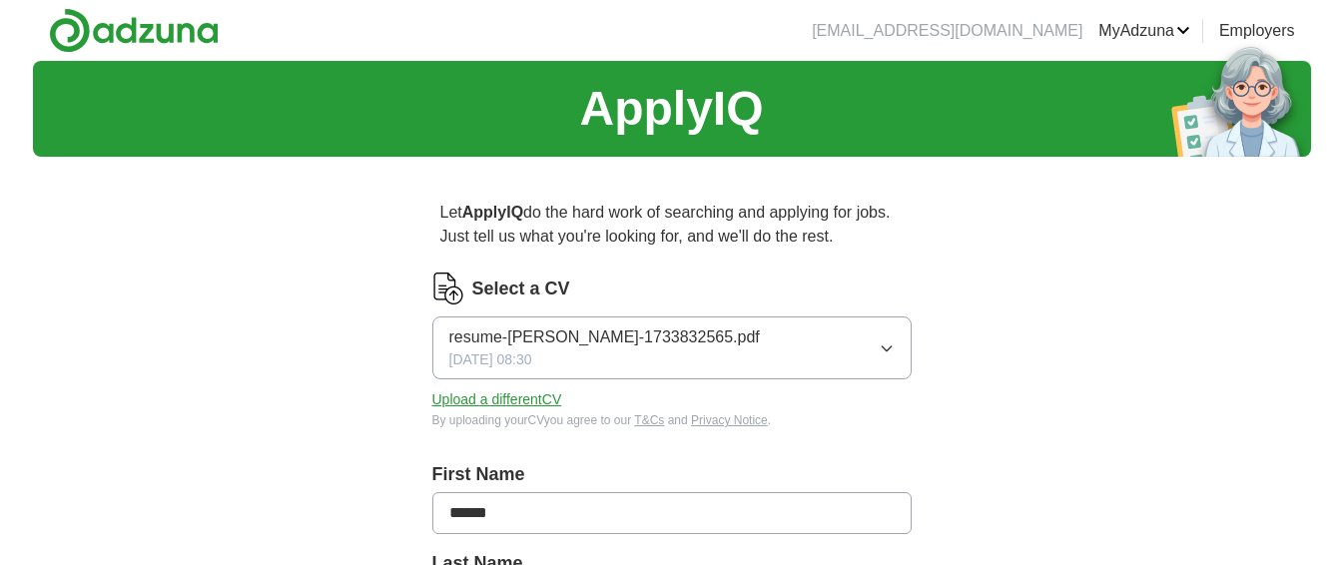  Describe the element at coordinates (521, 289) in the screenshot. I see `label: Select a CV` at that location.